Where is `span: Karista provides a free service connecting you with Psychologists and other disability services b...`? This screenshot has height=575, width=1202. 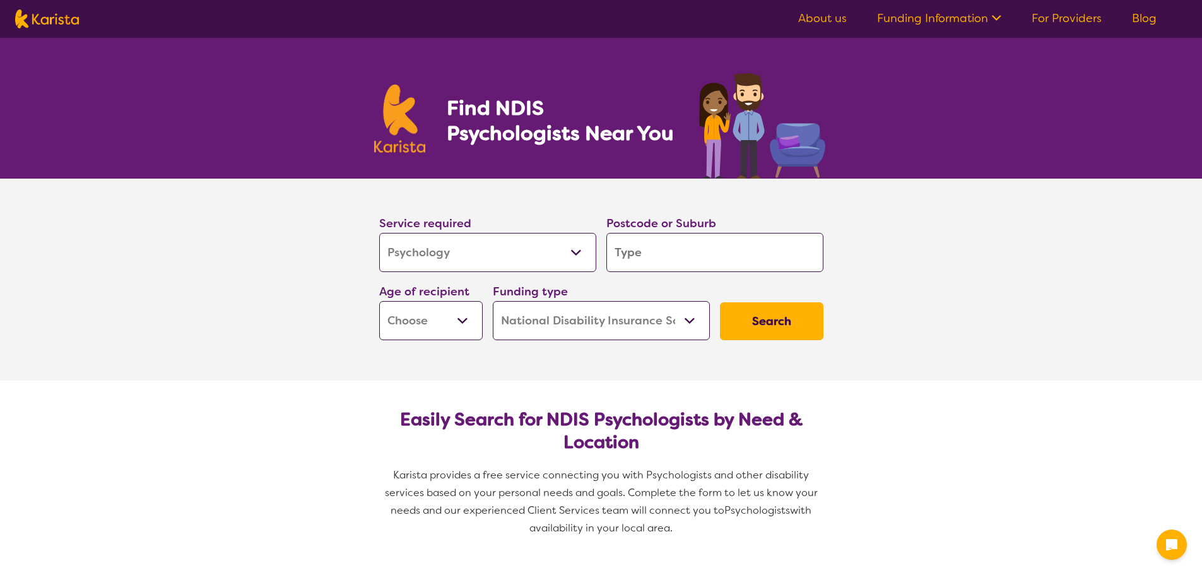
span: Karista provides a free service connecting you with Psychologists and other disability services b... is located at coordinates (603, 492).